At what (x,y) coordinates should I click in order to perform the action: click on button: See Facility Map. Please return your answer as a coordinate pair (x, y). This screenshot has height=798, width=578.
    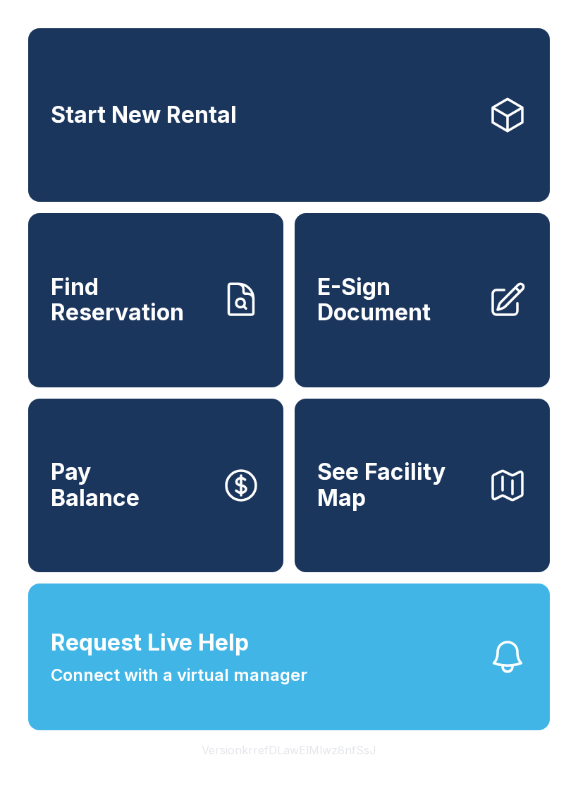
    Looking at the image, I should click on (423, 485).